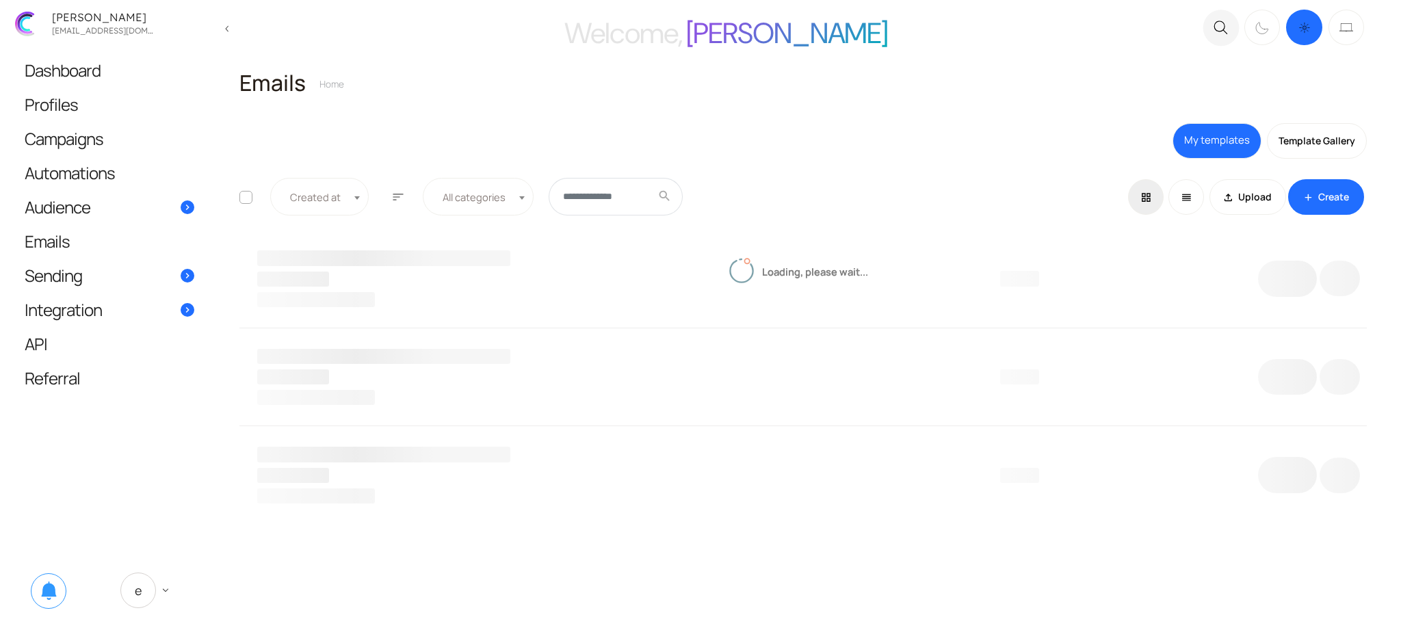 This screenshot has height=630, width=1401. What do you see at coordinates (1187, 198) in the screenshot?
I see `span: reorder` at bounding box center [1187, 198].